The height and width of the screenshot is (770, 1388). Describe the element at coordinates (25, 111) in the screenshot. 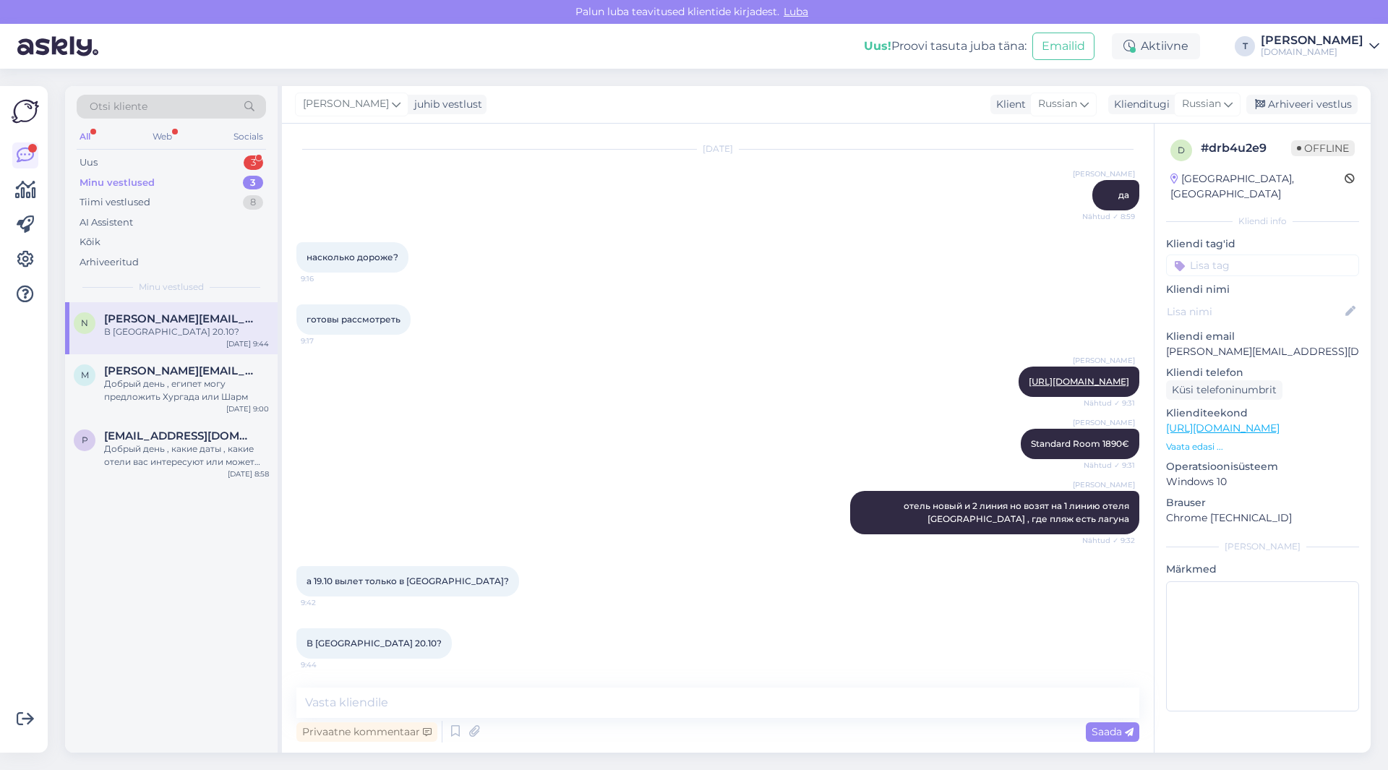

I see `img: Askly Logo` at that location.